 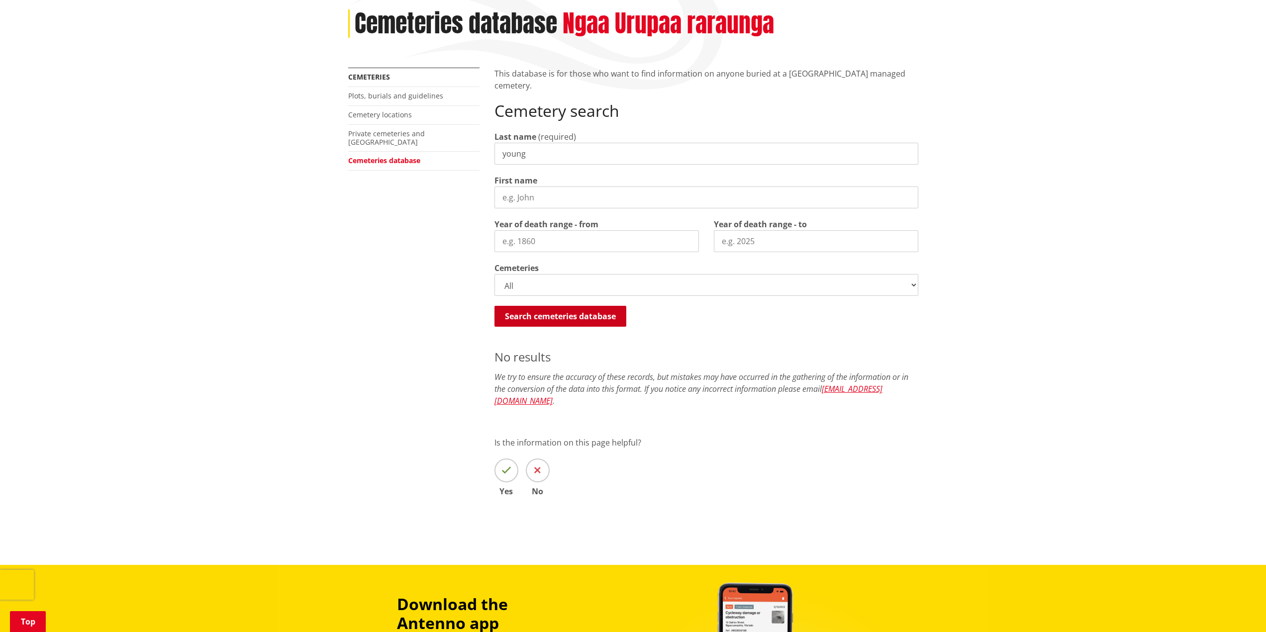 I want to click on h2: Cemetery search, so click(x=706, y=111).